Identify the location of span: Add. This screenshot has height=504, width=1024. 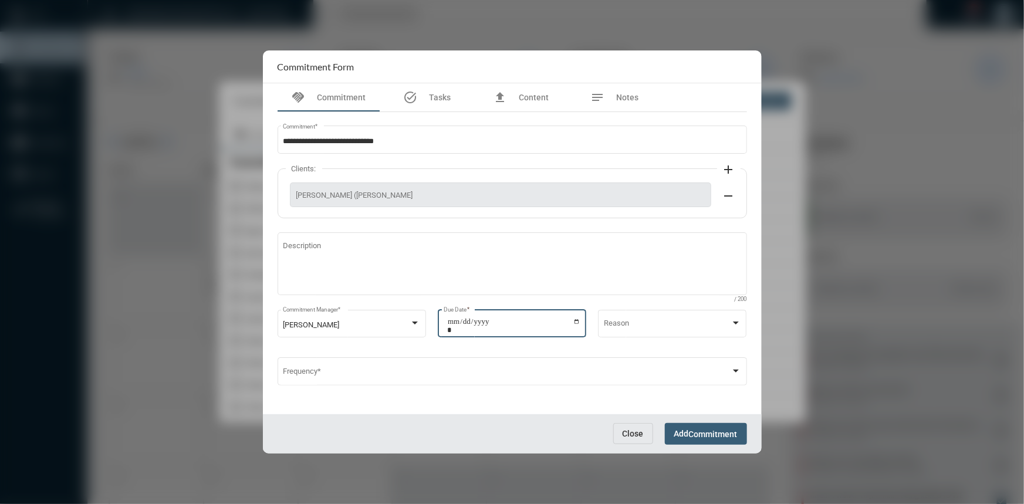
(706, 434).